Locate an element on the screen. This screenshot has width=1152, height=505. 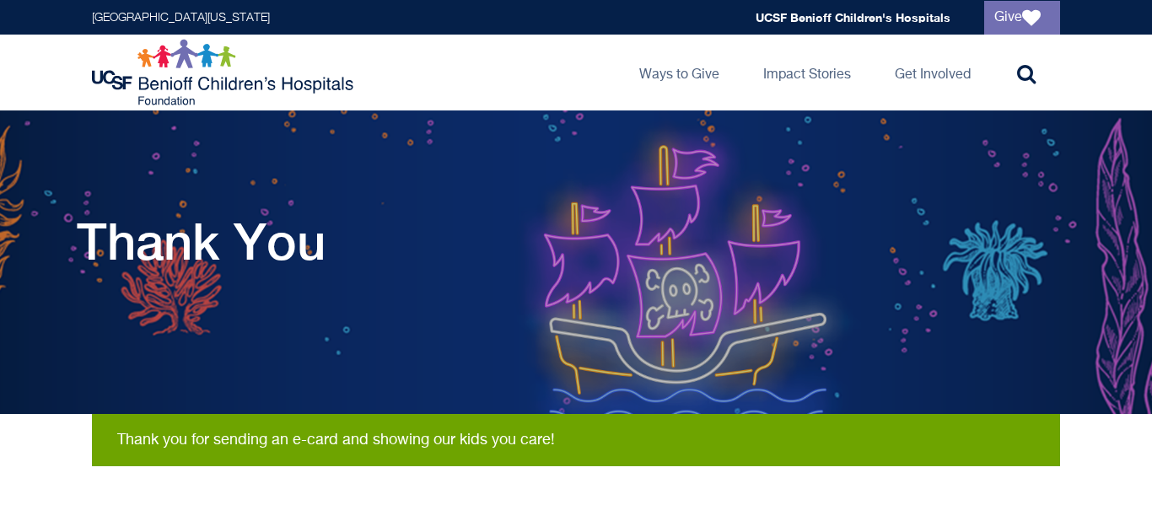
img: Logo for UCSF Benioff Children's Hospitals Foundation is located at coordinates (224, 72).